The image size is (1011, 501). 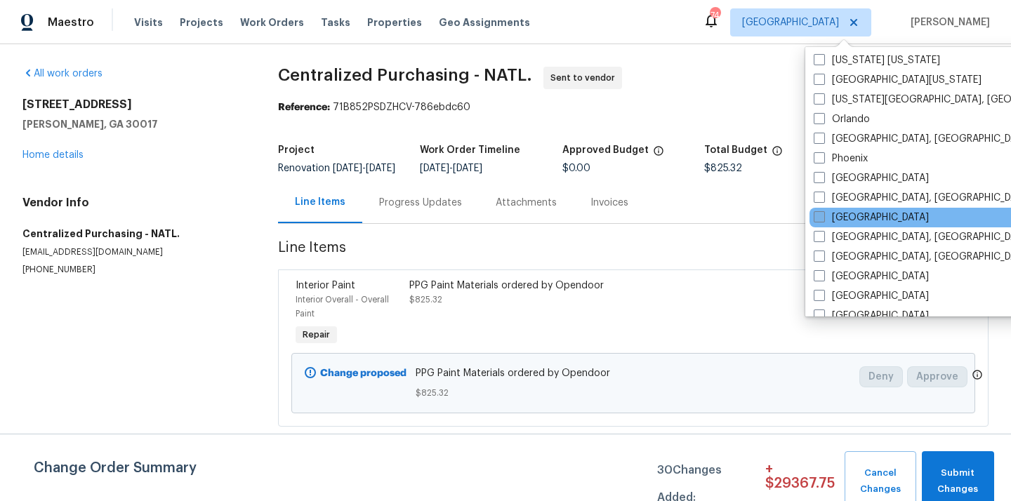 I want to click on button: Approve, so click(x=938, y=377).